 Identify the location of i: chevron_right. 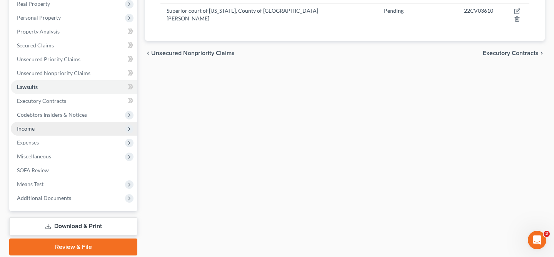
(542, 53).